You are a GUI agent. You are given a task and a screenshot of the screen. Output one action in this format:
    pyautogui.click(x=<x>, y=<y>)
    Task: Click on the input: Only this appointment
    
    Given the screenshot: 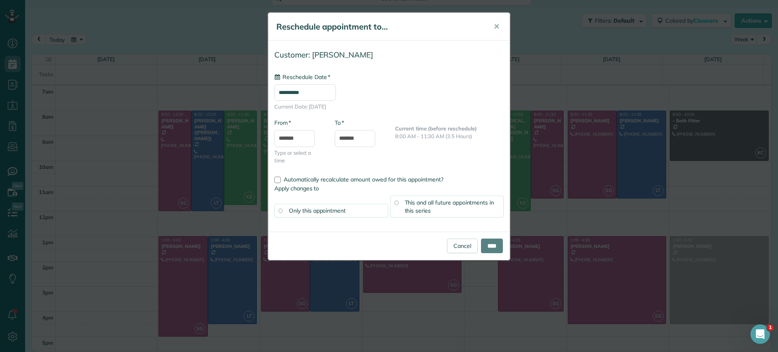 What is the action you would take?
    pyautogui.click(x=281, y=211)
    